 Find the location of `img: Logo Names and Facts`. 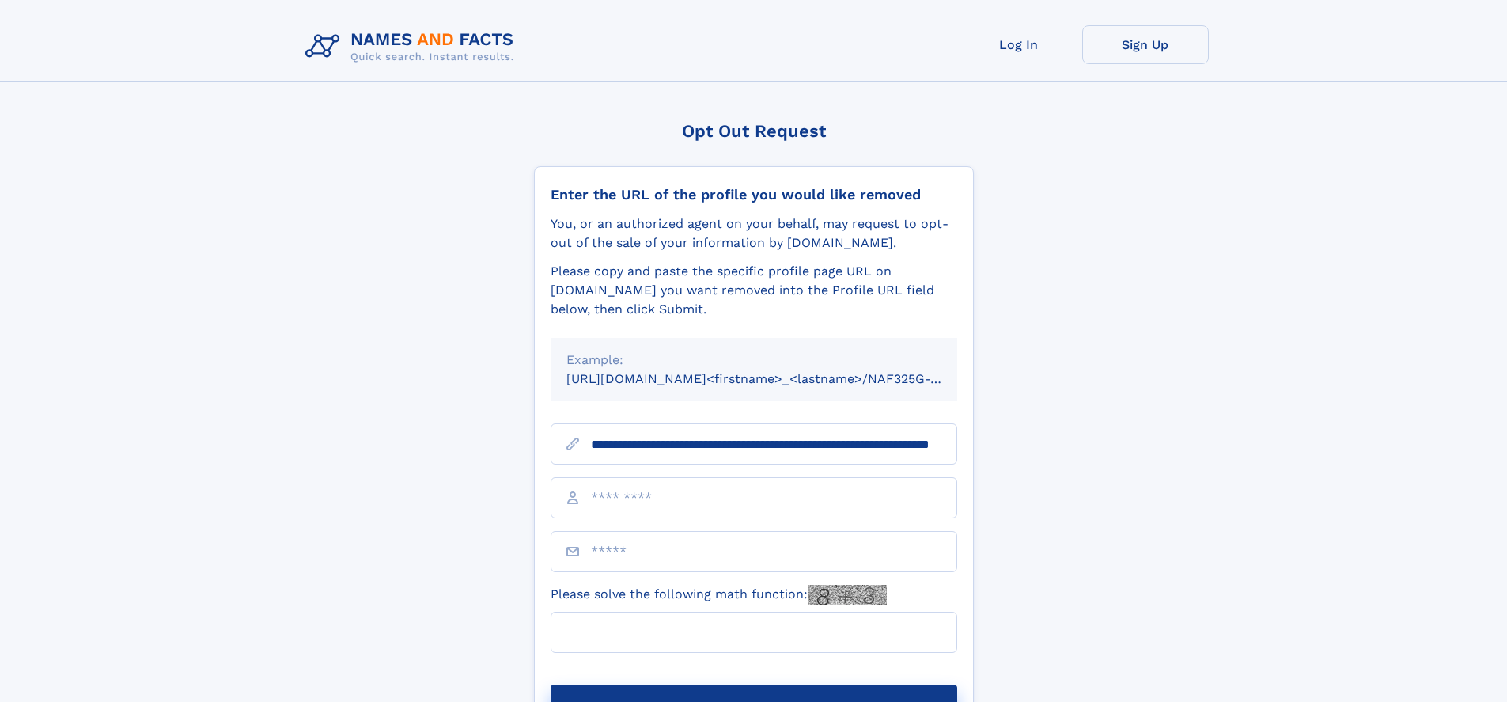

img: Logo Names and Facts is located at coordinates (413, 47).